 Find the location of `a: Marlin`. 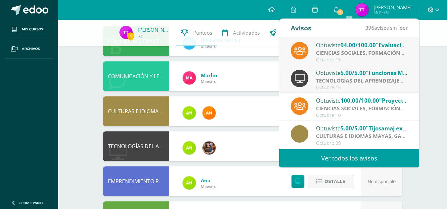

a: Marlin is located at coordinates (209, 75).